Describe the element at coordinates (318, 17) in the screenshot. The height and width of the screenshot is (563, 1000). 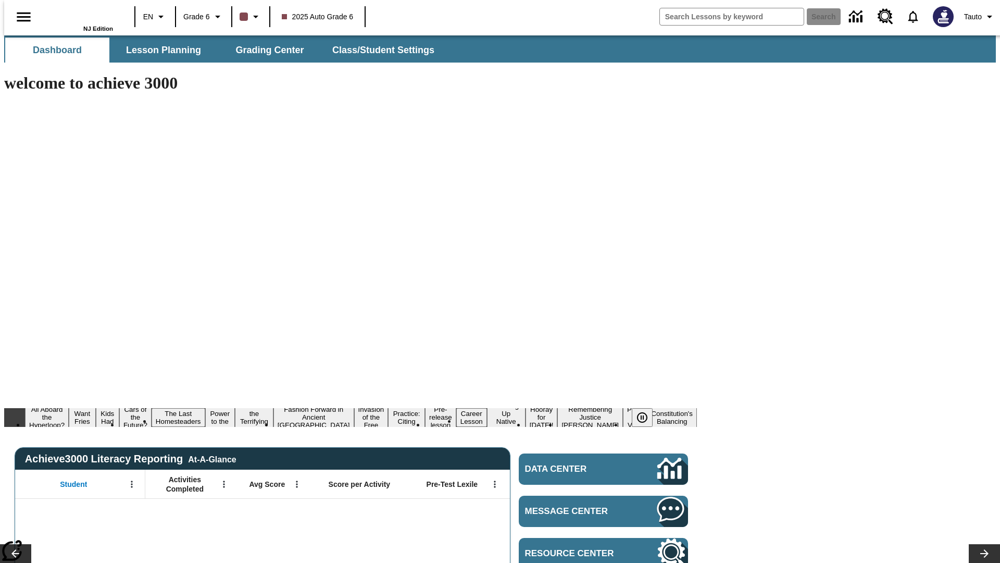
I see `span: 2025 Auto Grade 6` at that location.